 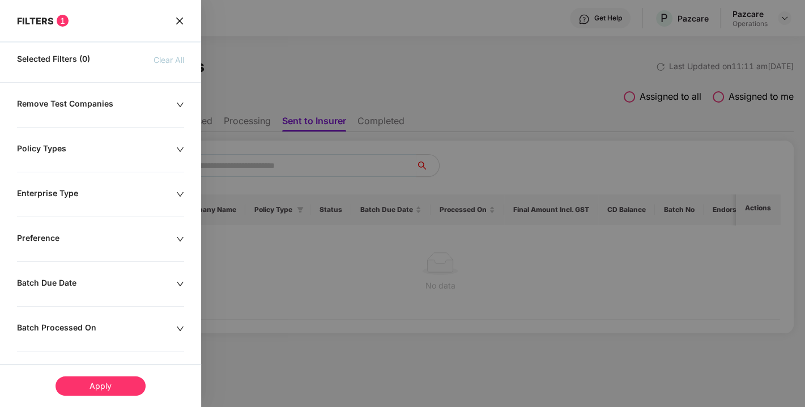 What do you see at coordinates (96, 105) in the screenshot?
I see `div: Remove Test Companies` at bounding box center [96, 105].